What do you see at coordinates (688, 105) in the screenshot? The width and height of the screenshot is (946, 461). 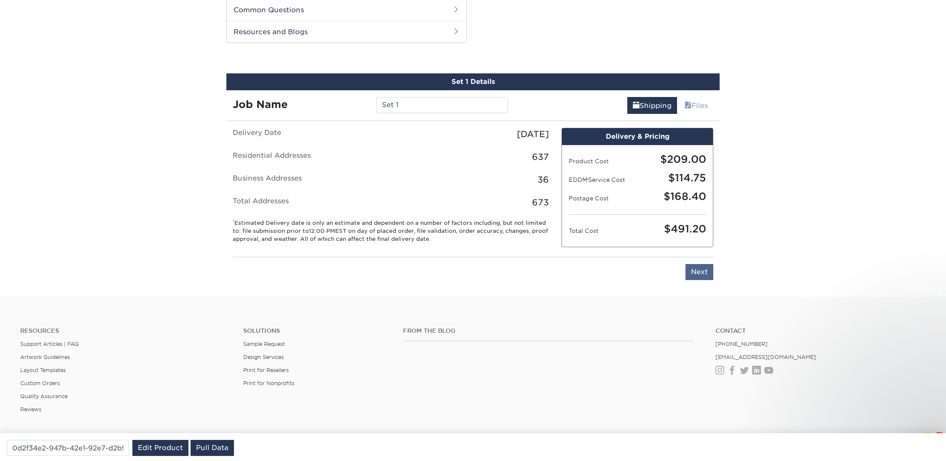 I see `span: files` at bounding box center [688, 105].